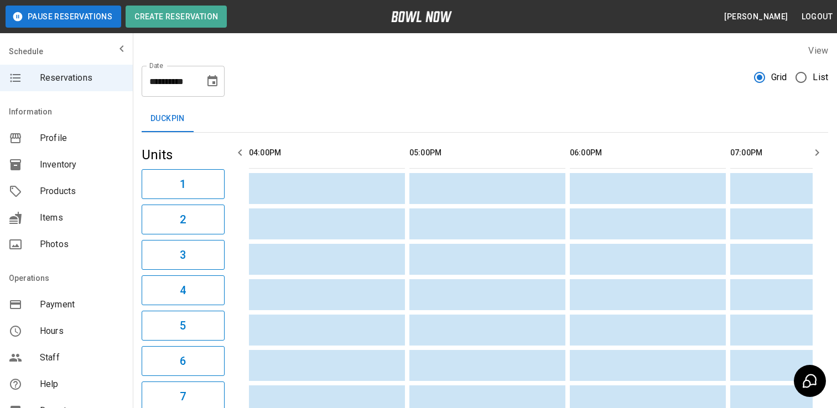 This screenshot has width=837, height=408. I want to click on button: Logout, so click(817, 17).